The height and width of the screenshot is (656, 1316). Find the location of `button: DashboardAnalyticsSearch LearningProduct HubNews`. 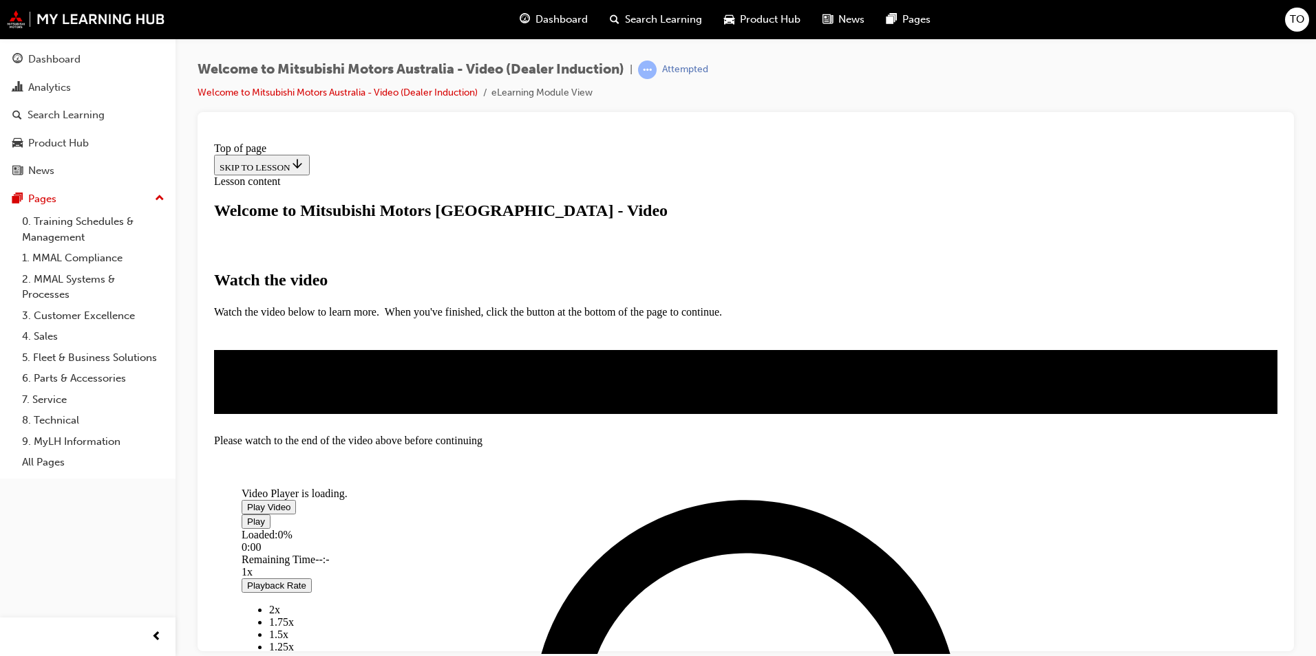

button: DashboardAnalyticsSearch LearningProduct HubNews is located at coordinates (87, 115).